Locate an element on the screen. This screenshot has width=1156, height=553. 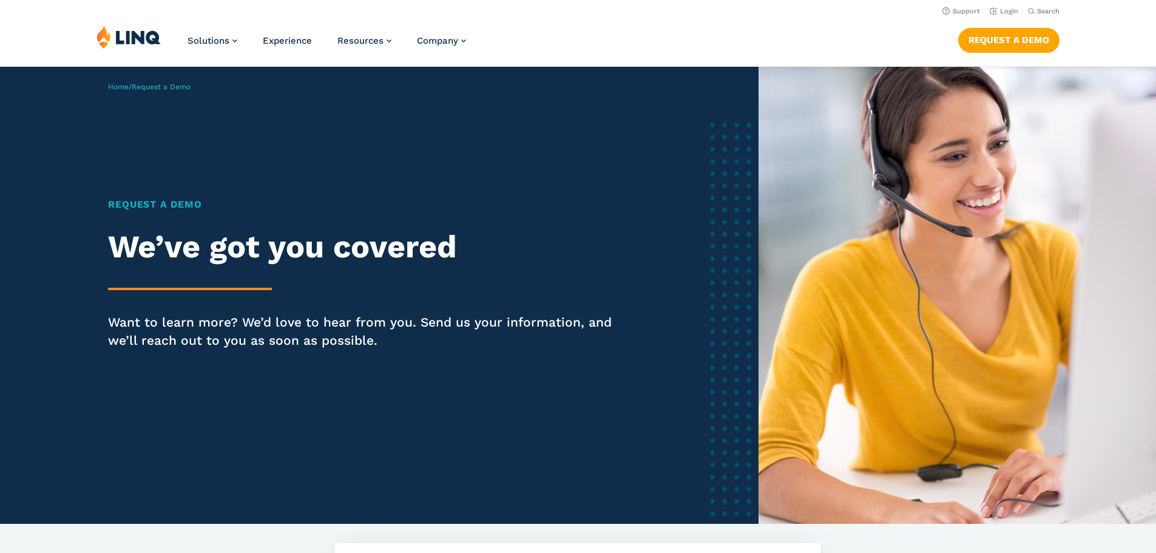
nav: Primary Navigation is located at coordinates (326, 45).